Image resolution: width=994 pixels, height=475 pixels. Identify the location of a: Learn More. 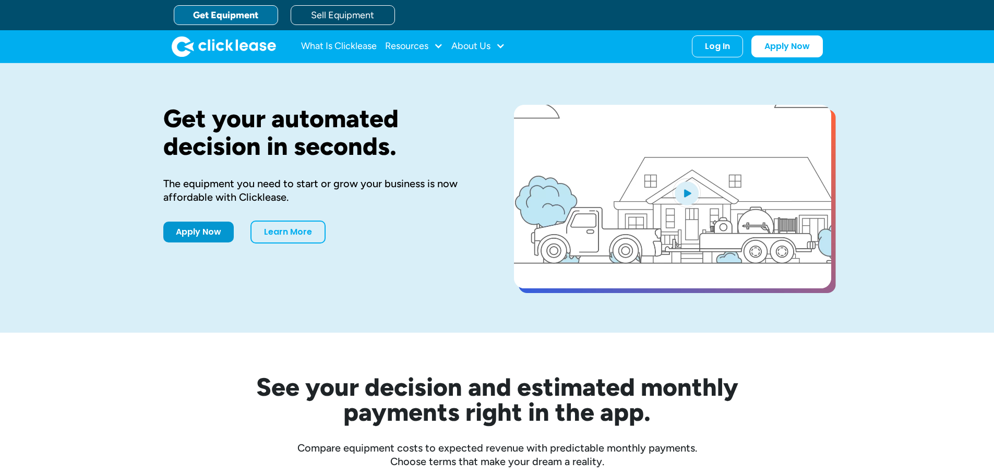
(288, 232).